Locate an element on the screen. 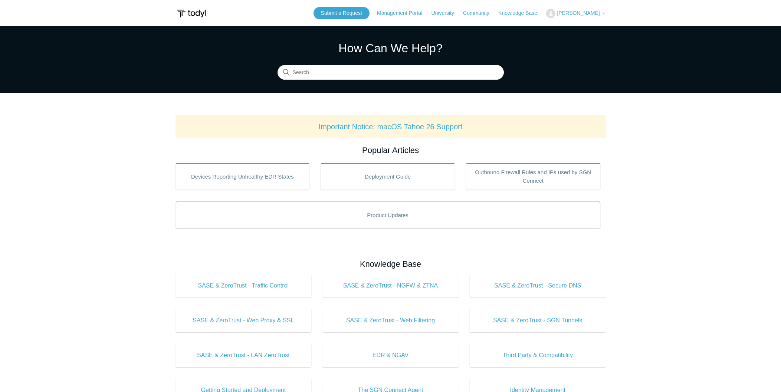 The width and height of the screenshot is (781, 392). a: Product Updates is located at coordinates (388, 215).